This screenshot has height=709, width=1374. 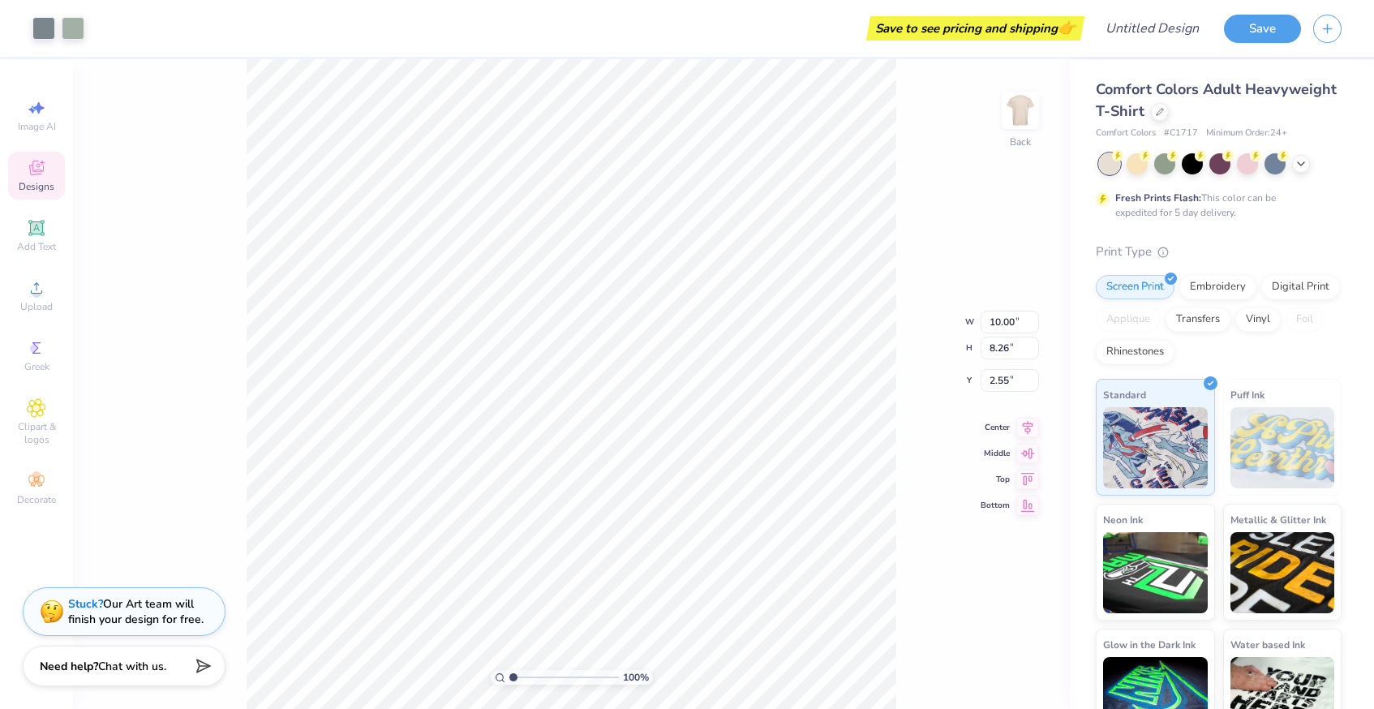 What do you see at coordinates (1268, 644) in the screenshot?
I see `span: Water based Ink` at bounding box center [1268, 644].